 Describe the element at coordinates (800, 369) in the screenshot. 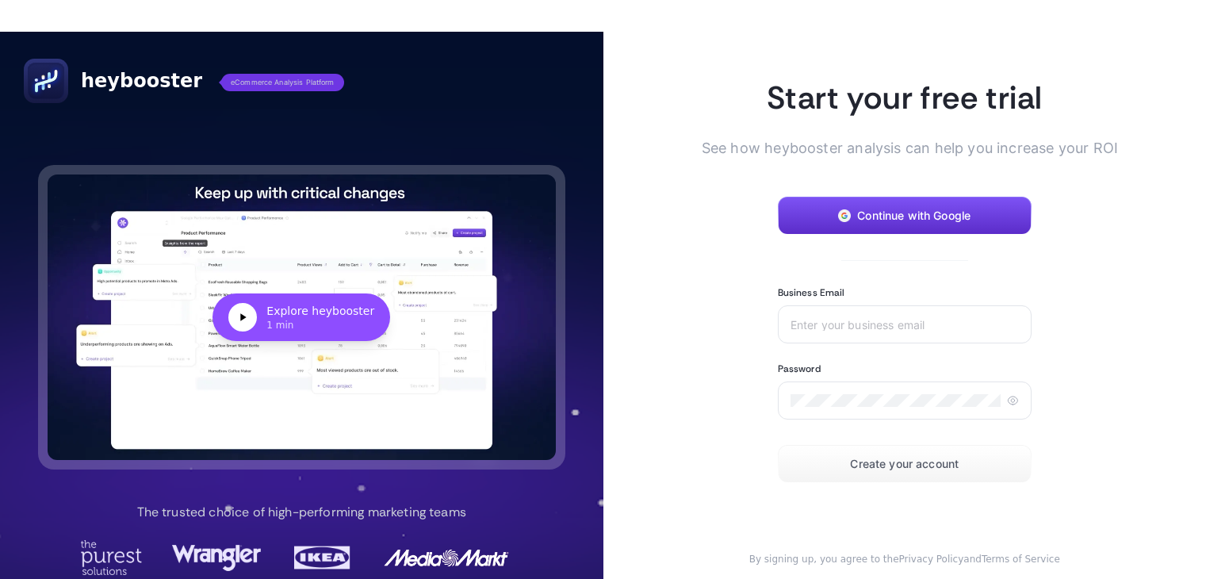

I see `label: Password` at that location.